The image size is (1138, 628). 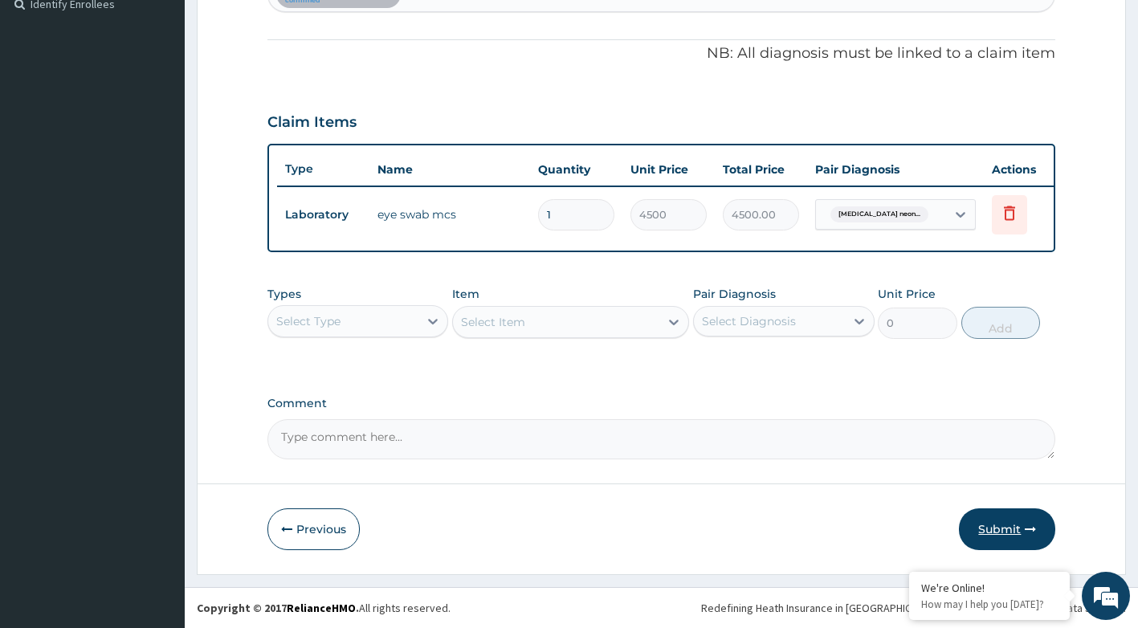 What do you see at coordinates (662, 403) in the screenshot?
I see `label: Comment` at bounding box center [662, 403].